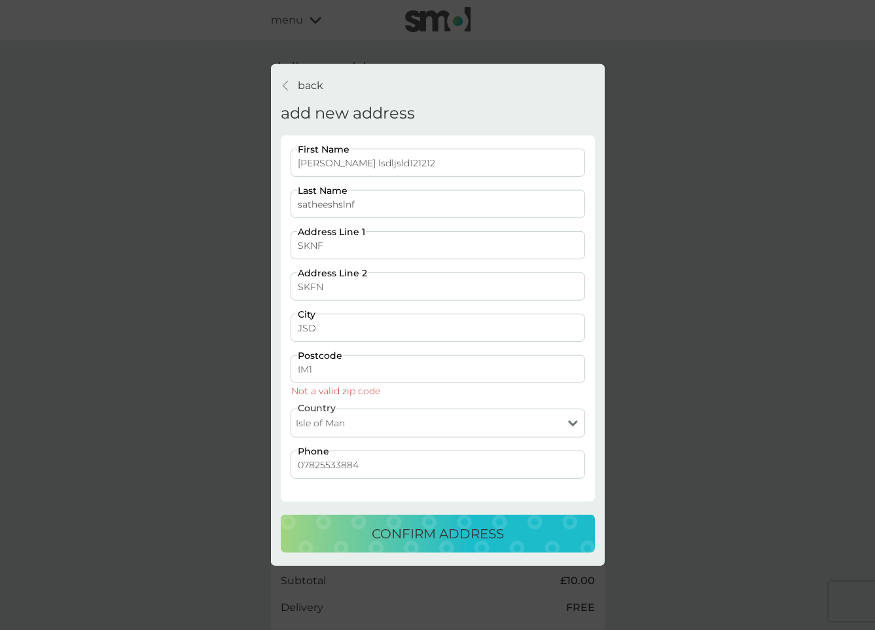 The image size is (875, 630). Describe the element at coordinates (336, 391) in the screenshot. I see `div: Not a valid zip code` at that location.